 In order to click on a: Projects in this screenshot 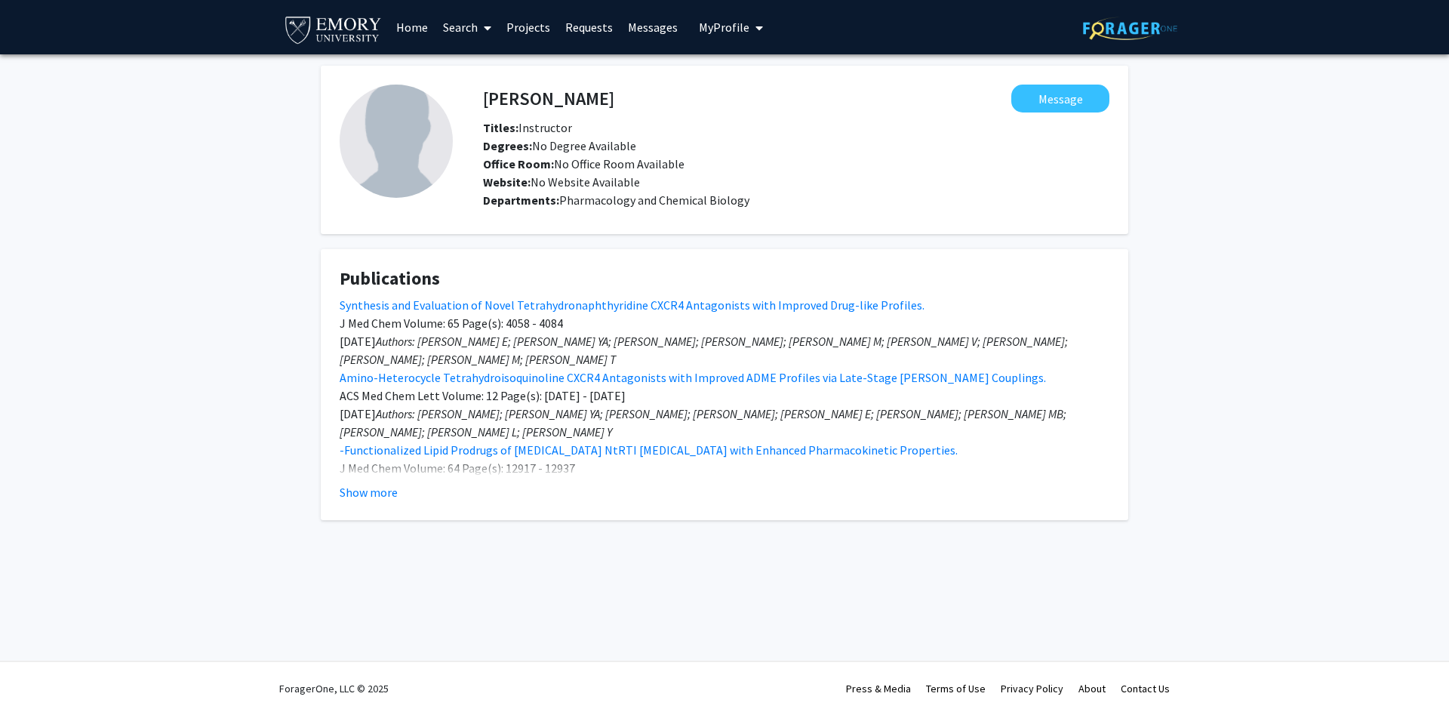, I will do `click(528, 27)`.